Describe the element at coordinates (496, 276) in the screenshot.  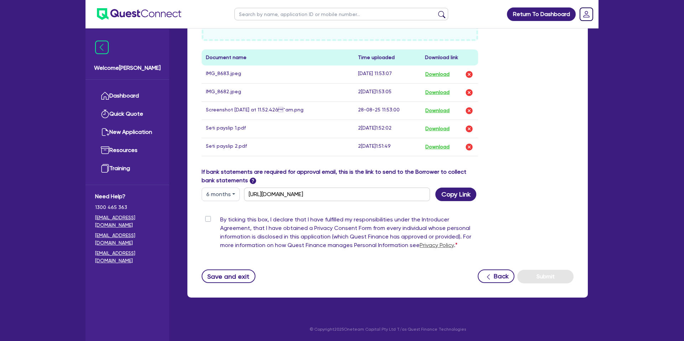
I see `button: Back` at that location.